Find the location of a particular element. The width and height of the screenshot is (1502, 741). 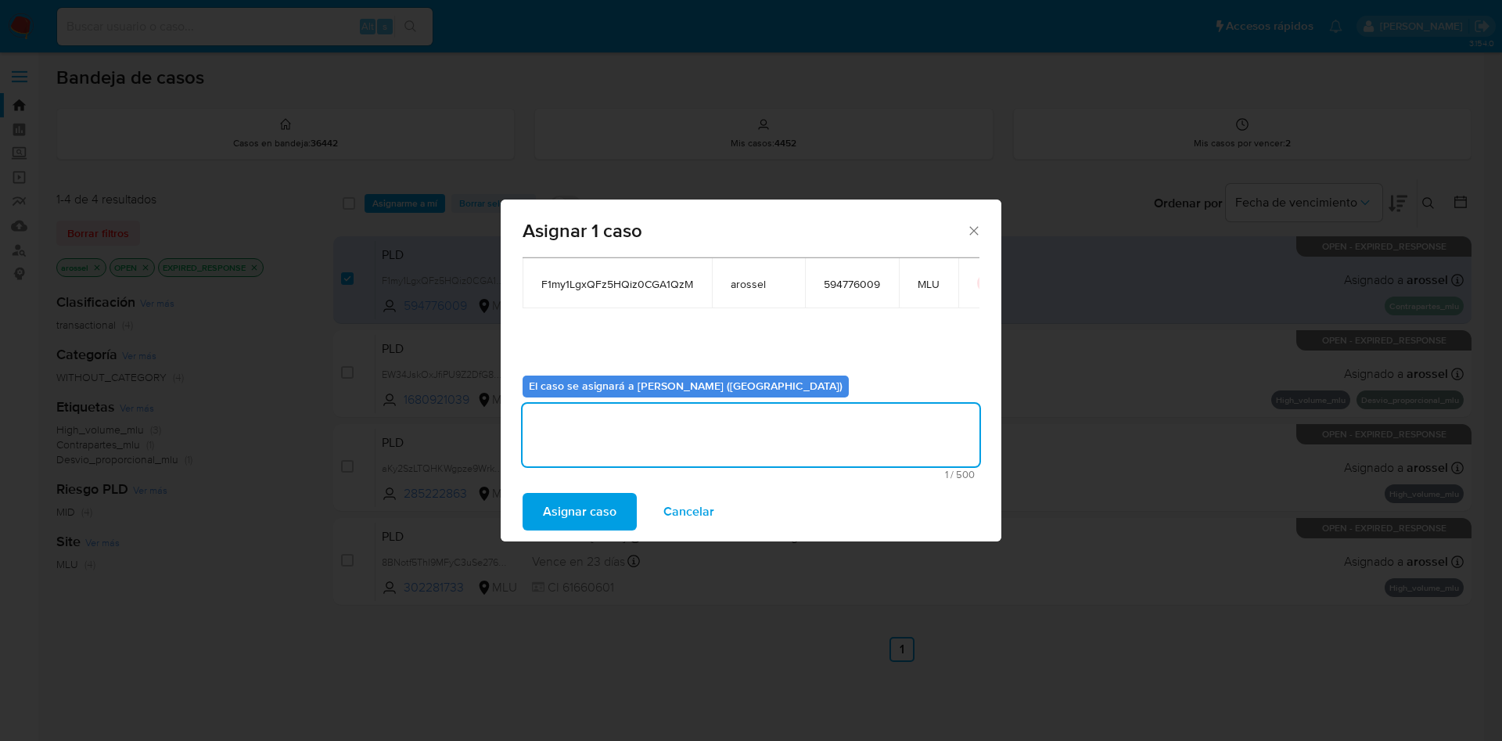

span: F1my1LgxQFz5HQiz0CGA1QzM is located at coordinates (617, 284).